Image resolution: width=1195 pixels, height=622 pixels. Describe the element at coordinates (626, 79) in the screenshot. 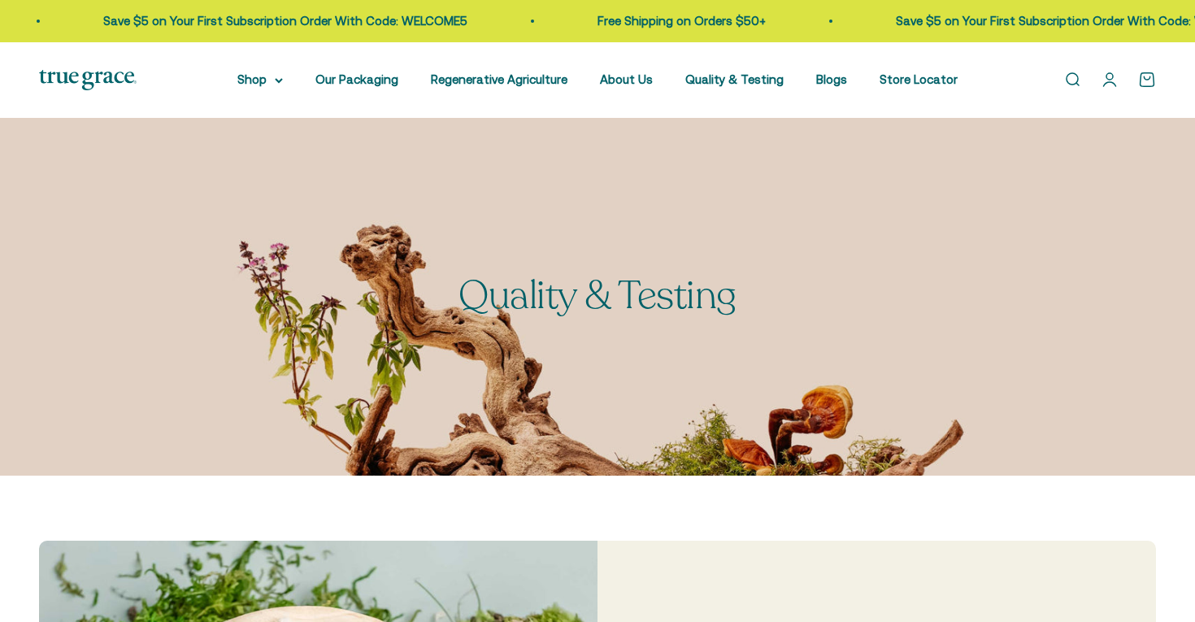

I see `a: About Us` at that location.